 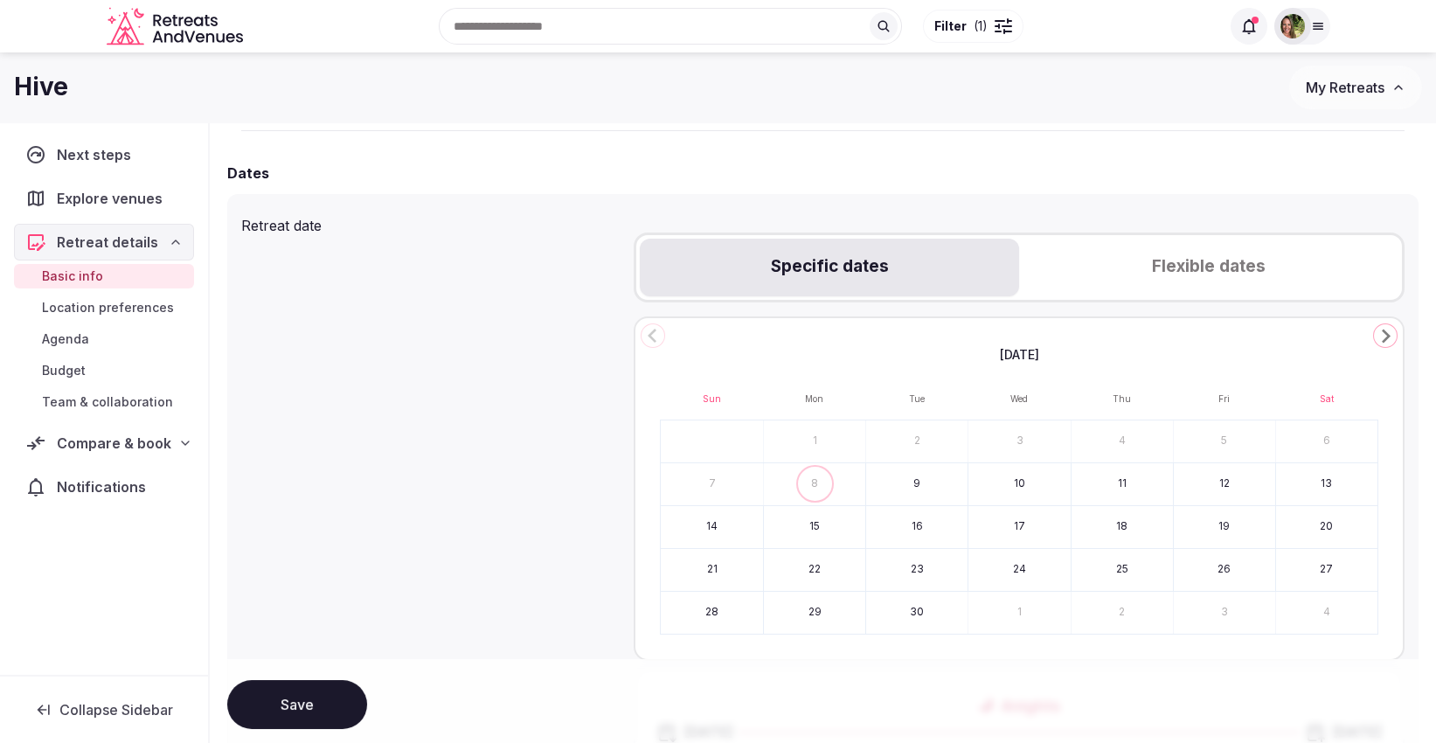 I want to click on button: Today, Monday, September 8th, 2025, so click(x=815, y=484).